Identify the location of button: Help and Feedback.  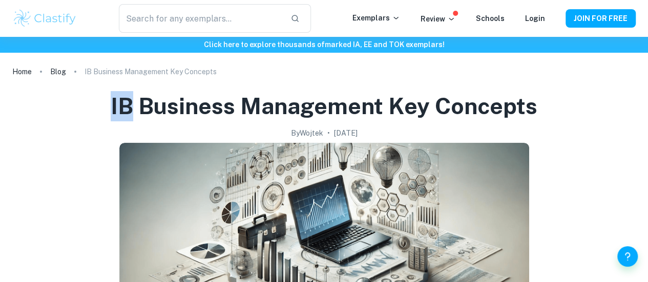
(627, 257).